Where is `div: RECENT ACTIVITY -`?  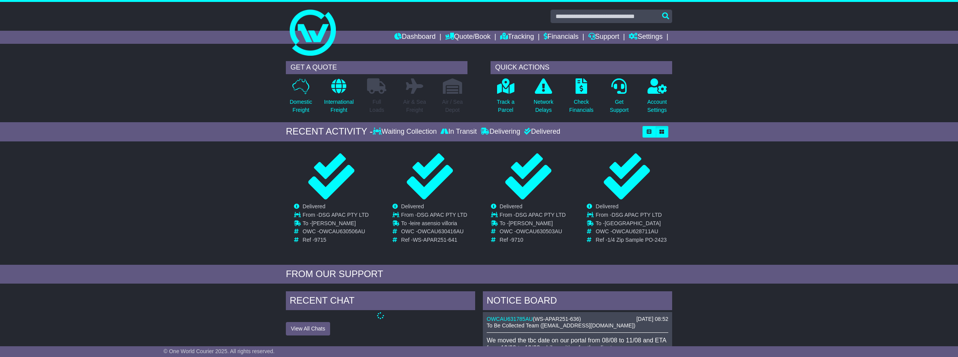
div: RECENT ACTIVITY - is located at coordinates (329, 132).